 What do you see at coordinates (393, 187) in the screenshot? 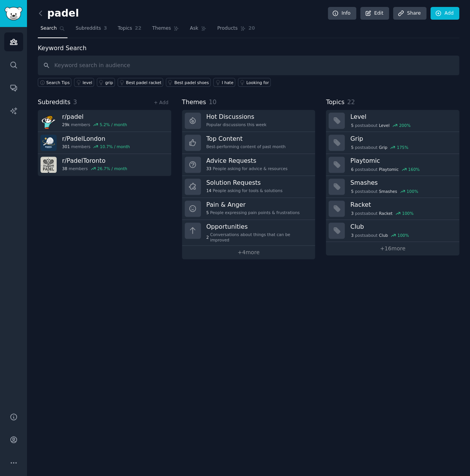
I see `a: Smashes5postsaboutSmashes100%` at bounding box center [393, 187].